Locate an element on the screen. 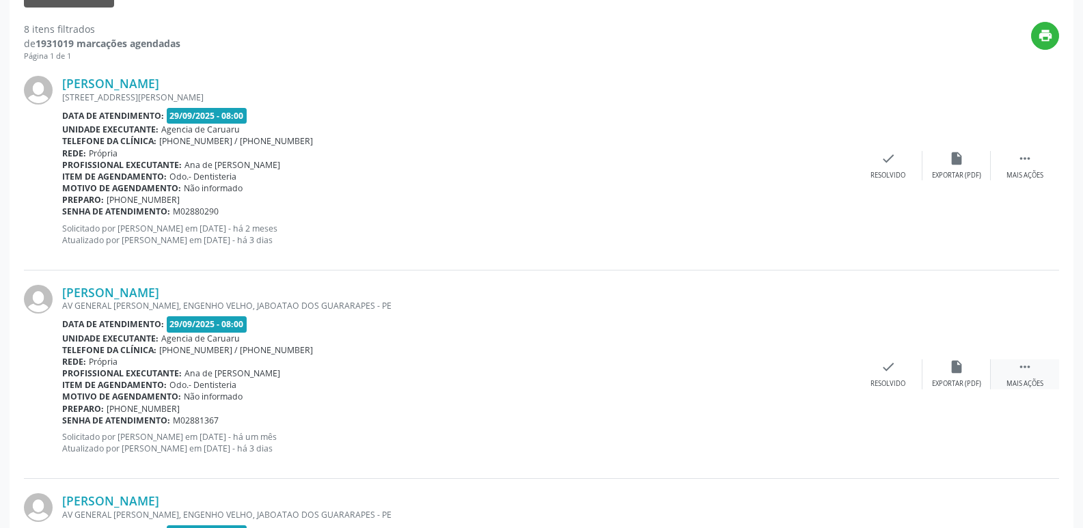  div: Página 1 de 1 is located at coordinates (102, 56).